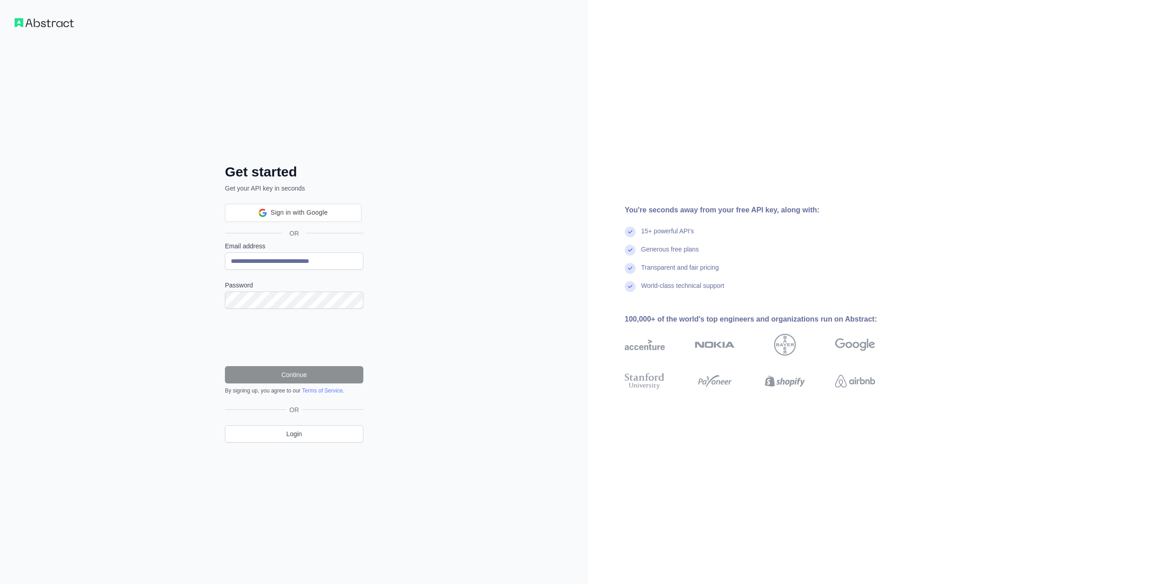 The width and height of the screenshot is (1162, 584). Describe the element at coordinates (855, 381) in the screenshot. I see `img: airbnb` at that location.